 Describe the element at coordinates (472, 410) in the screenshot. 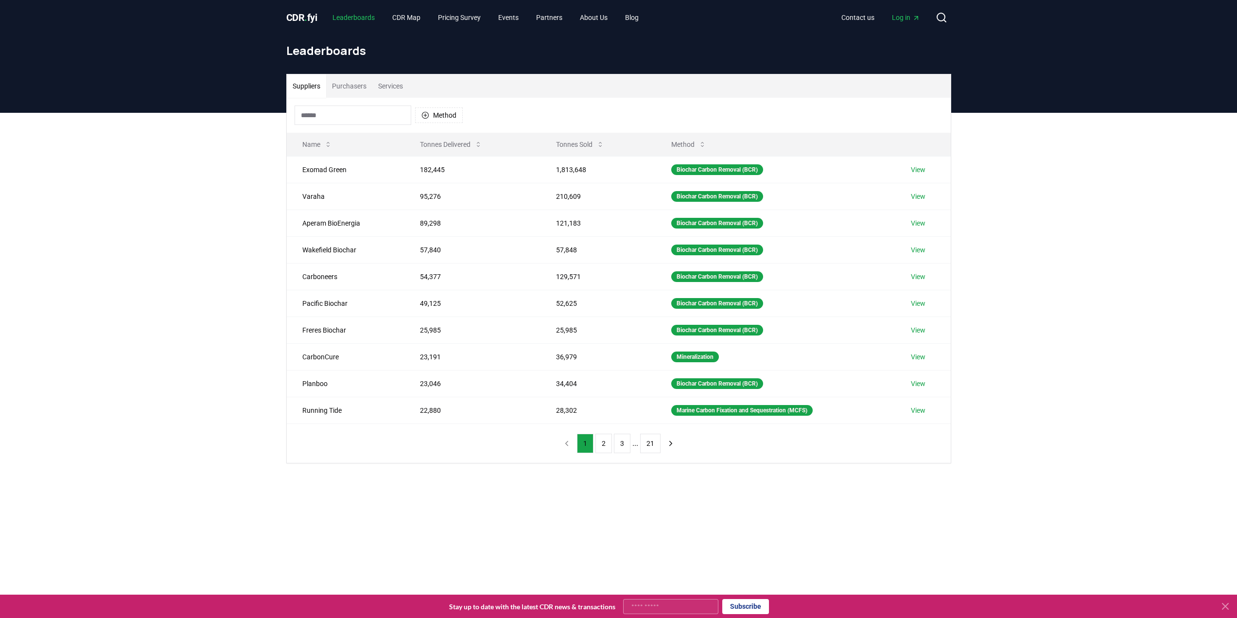

I see `td: 22,880` at that location.